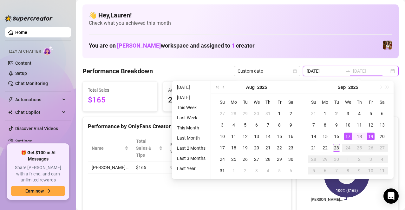  I want to click on th: Th, so click(360, 102).